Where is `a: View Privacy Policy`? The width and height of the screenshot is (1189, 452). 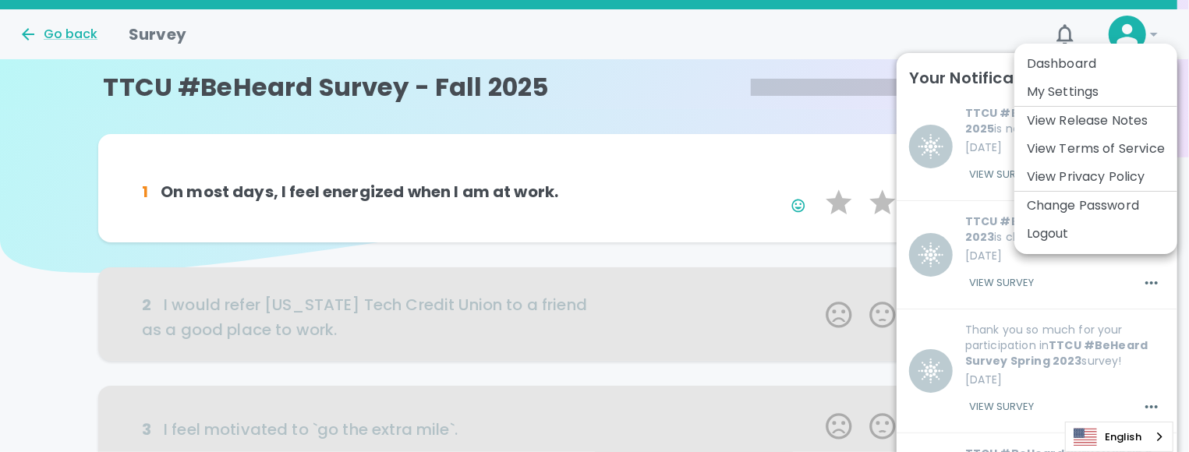 a: View Privacy Policy is located at coordinates (1086, 177).